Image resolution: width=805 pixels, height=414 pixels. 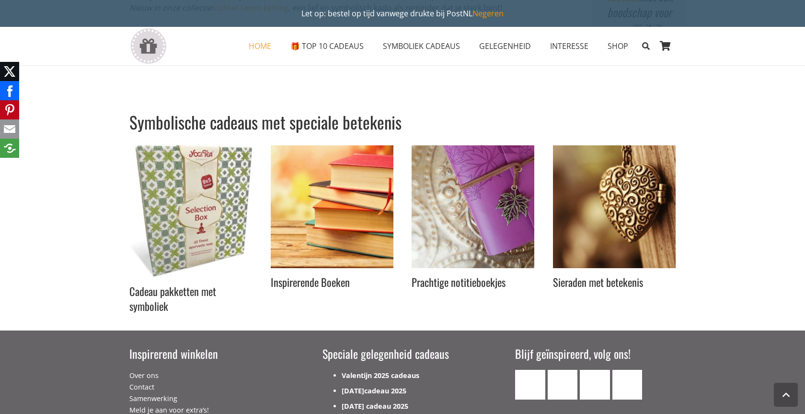 What do you see at coordinates (310, 281) in the screenshot?
I see `a: Inspirerende Boeken` at bounding box center [310, 281].